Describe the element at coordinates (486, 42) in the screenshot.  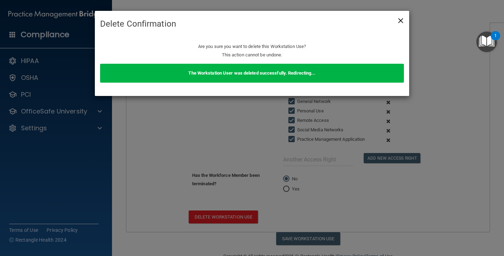
I see `button: Open Resource Center, 1 new notification` at that location.